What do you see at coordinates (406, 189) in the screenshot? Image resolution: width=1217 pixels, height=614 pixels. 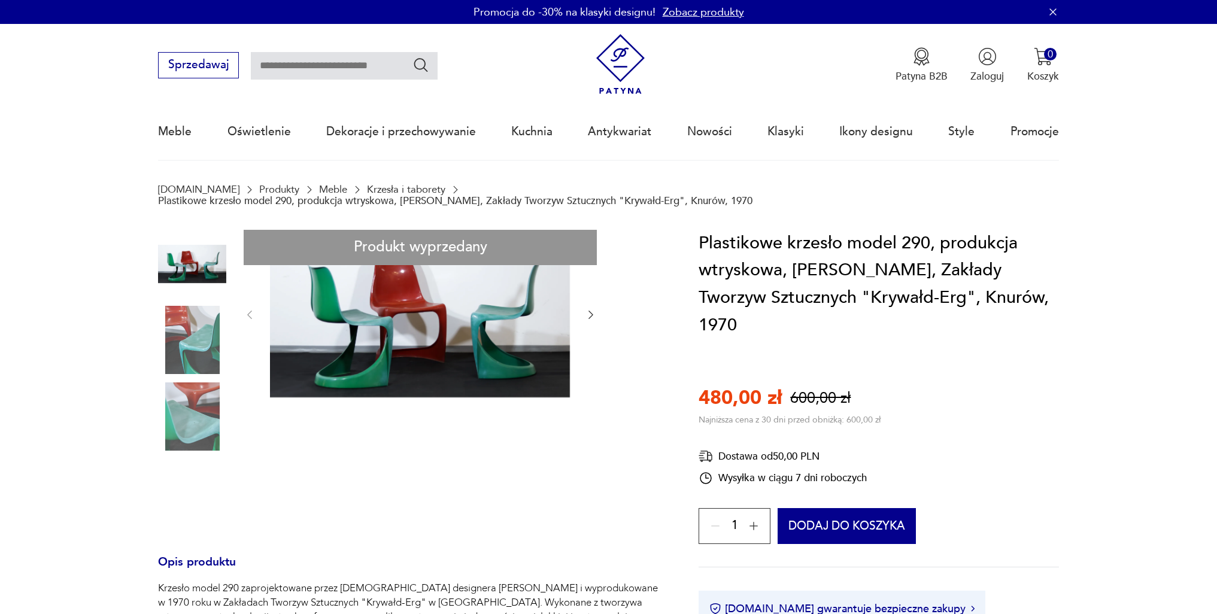 I see `a: Krzesła i taborety` at bounding box center [406, 189].